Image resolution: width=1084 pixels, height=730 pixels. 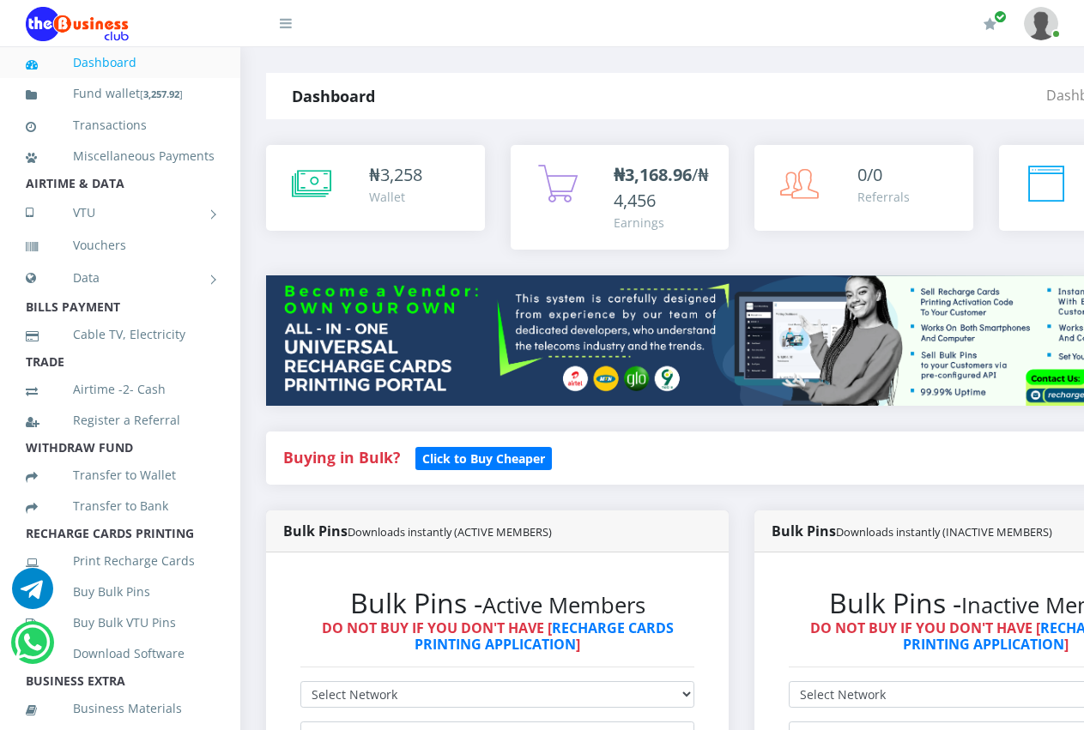 What do you see at coordinates (120, 561) in the screenshot?
I see `a: Print Recharge Cards` at bounding box center [120, 561].